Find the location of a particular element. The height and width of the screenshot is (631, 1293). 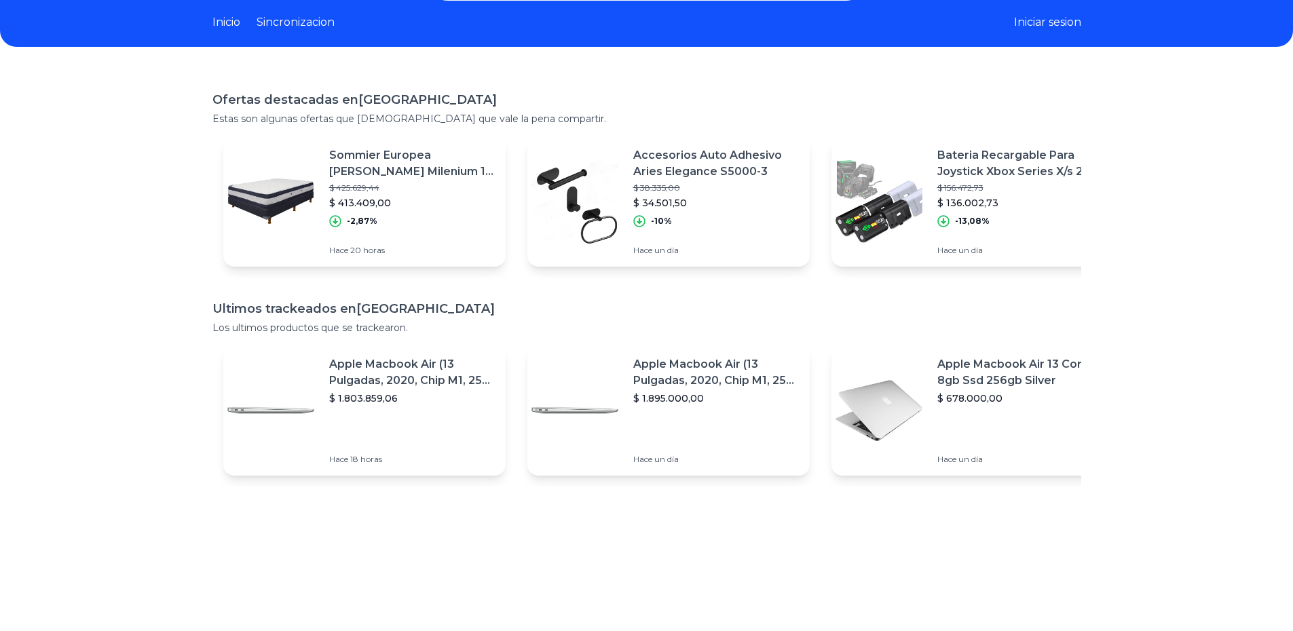

p: Hace 18 horas is located at coordinates (412, 459).